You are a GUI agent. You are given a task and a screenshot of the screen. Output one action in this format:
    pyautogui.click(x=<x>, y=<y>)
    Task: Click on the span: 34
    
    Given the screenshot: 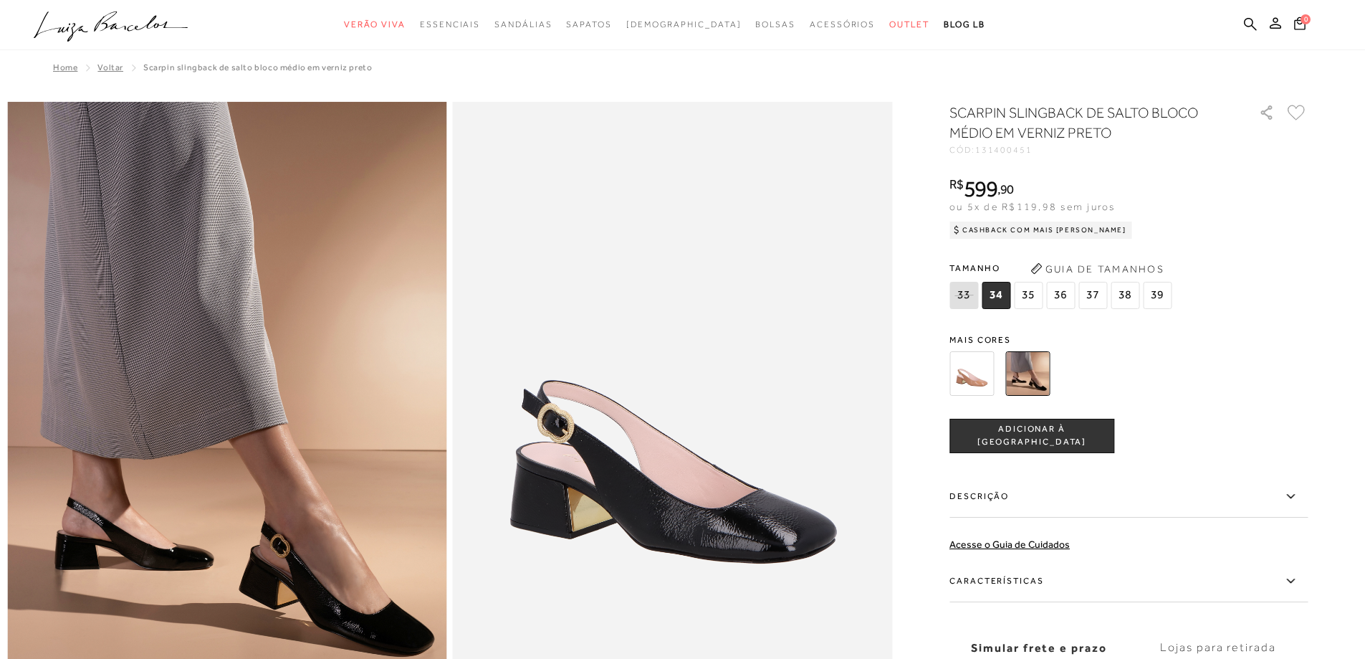 What is the action you would take?
    pyautogui.click(x=996, y=295)
    